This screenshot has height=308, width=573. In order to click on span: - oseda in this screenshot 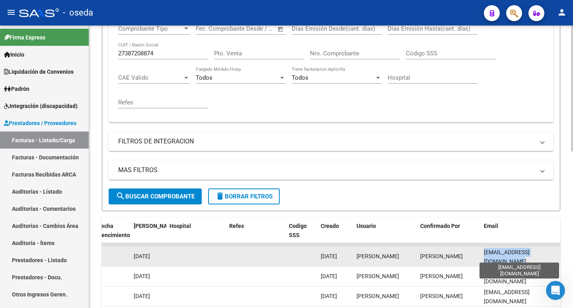, I will do `click(78, 13)`.